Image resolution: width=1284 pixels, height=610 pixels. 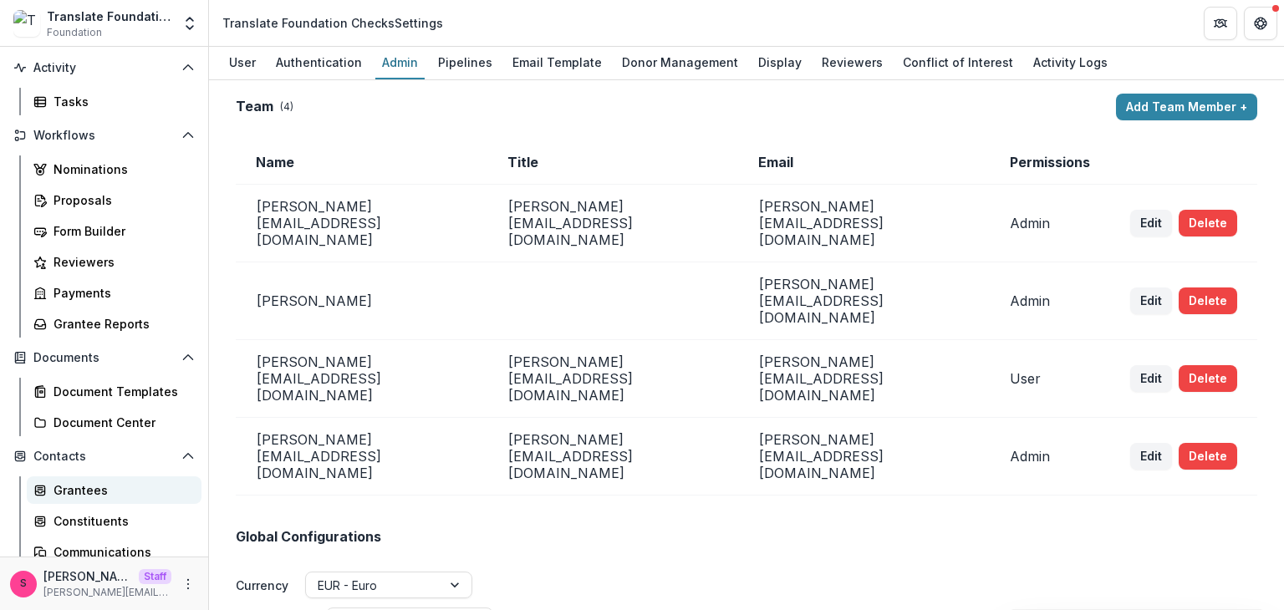 I want to click on span: Documents, so click(x=104, y=358).